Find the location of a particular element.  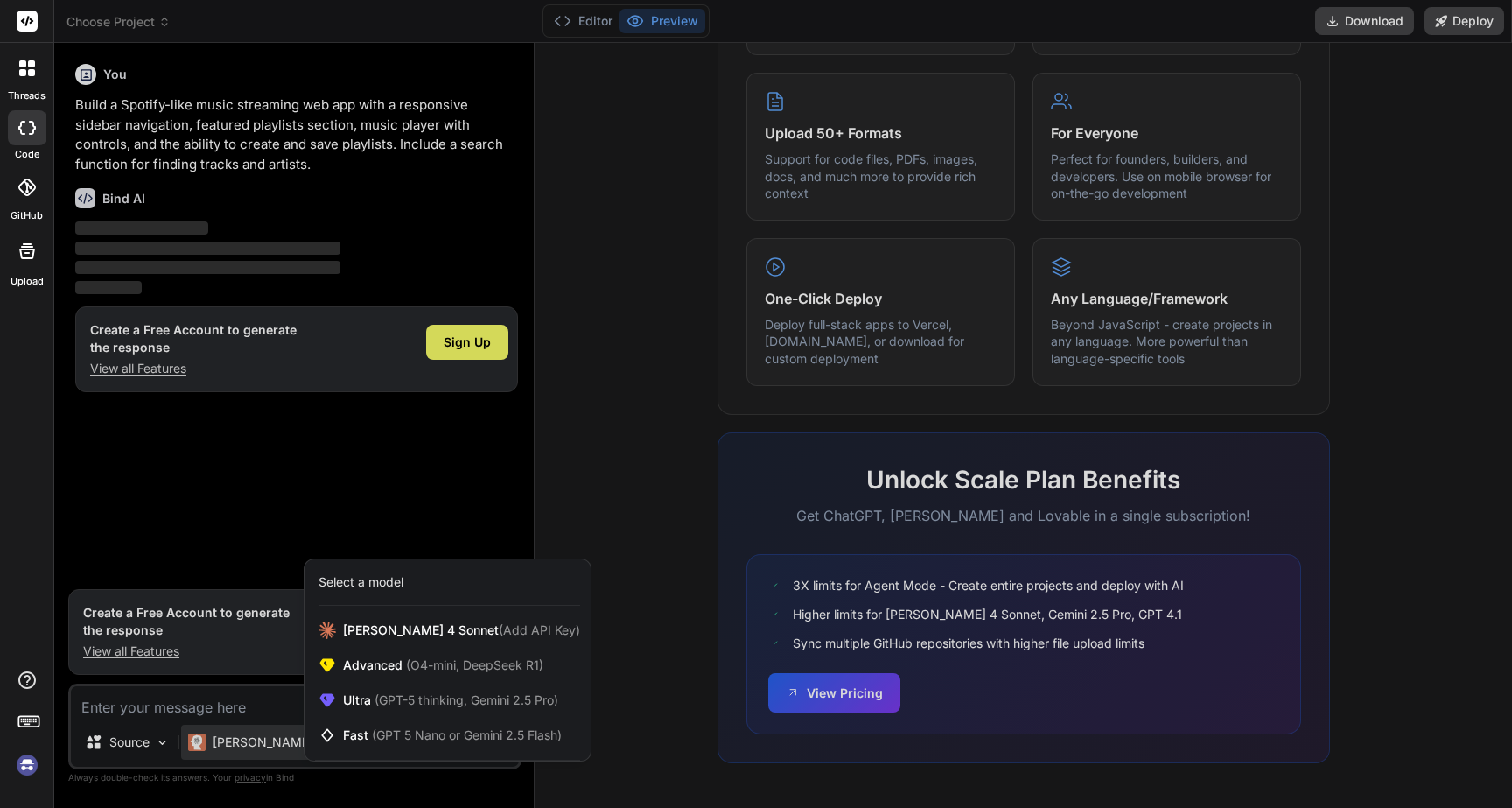

span: (O4-mini, DeepSeek R1) is located at coordinates (473, 664).